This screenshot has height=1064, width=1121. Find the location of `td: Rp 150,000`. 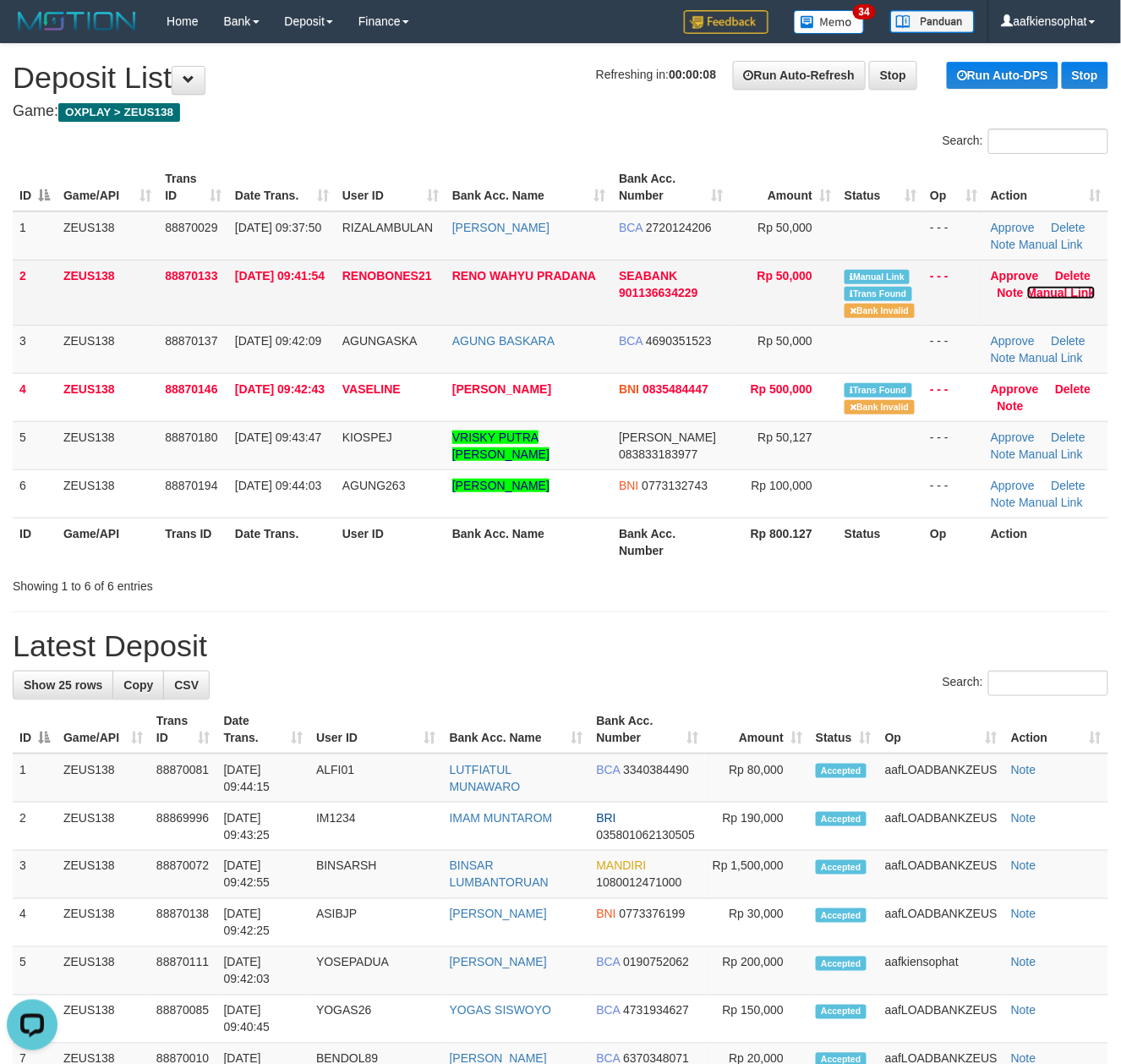

td: Rp 150,000 is located at coordinates (757, 1019).